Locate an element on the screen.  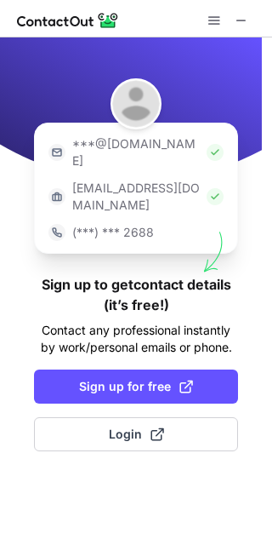
img: https://contactout.com/extension/app/static/media/login-email-icon.f64bce713bb5cd1896fef81aa7b14a... is located at coordinates (57, 152).